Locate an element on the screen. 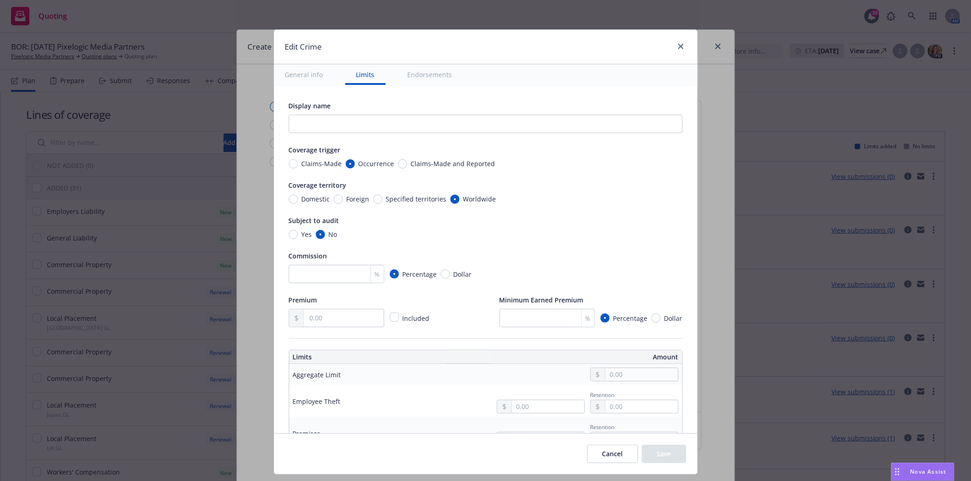 The width and height of the screenshot is (971, 481). span: Commission is located at coordinates (308, 256).